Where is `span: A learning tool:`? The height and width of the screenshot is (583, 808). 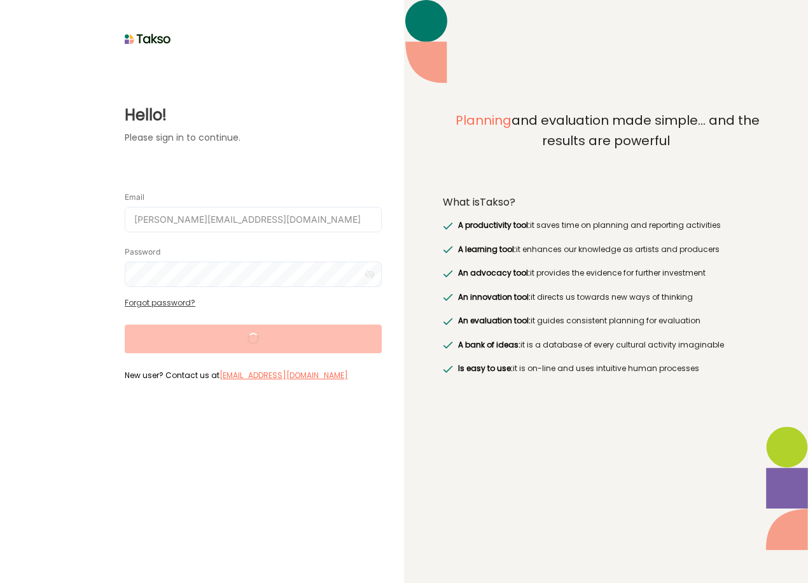 span: A learning tool: is located at coordinates (487, 249).